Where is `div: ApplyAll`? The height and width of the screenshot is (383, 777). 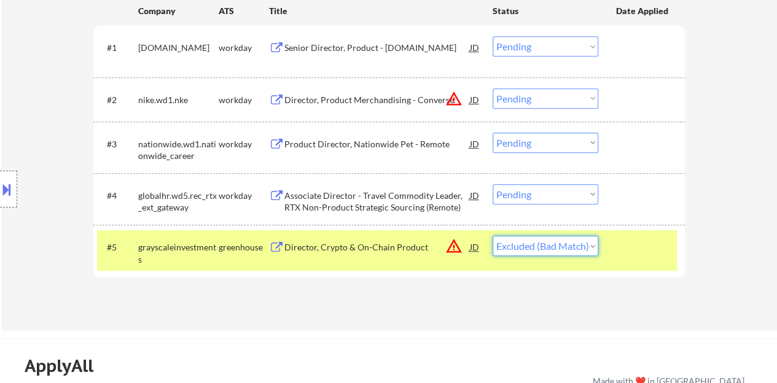 div: ApplyAll is located at coordinates (66, 366).